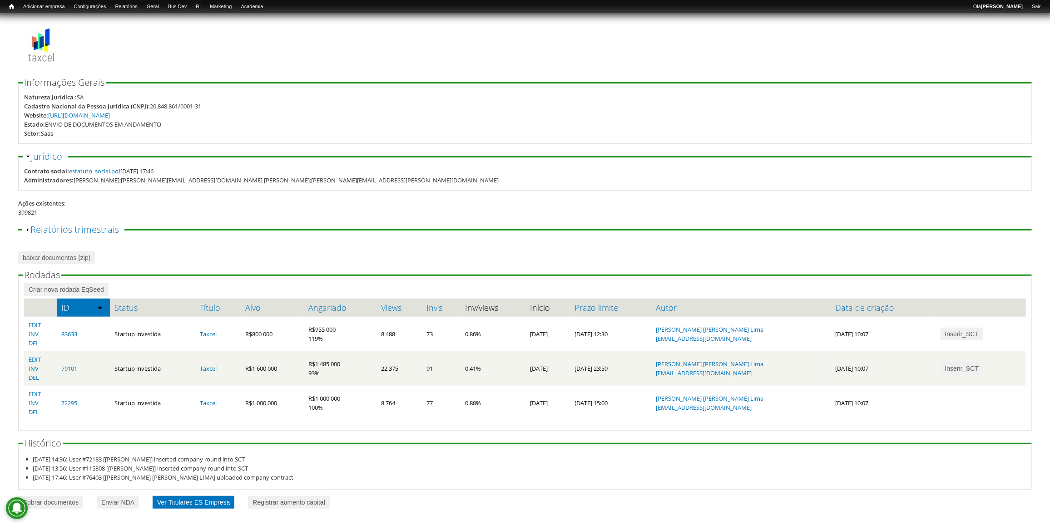 This screenshot has width=1050, height=525. What do you see at coordinates (69, 403) in the screenshot?
I see `a: 72295` at bounding box center [69, 403].